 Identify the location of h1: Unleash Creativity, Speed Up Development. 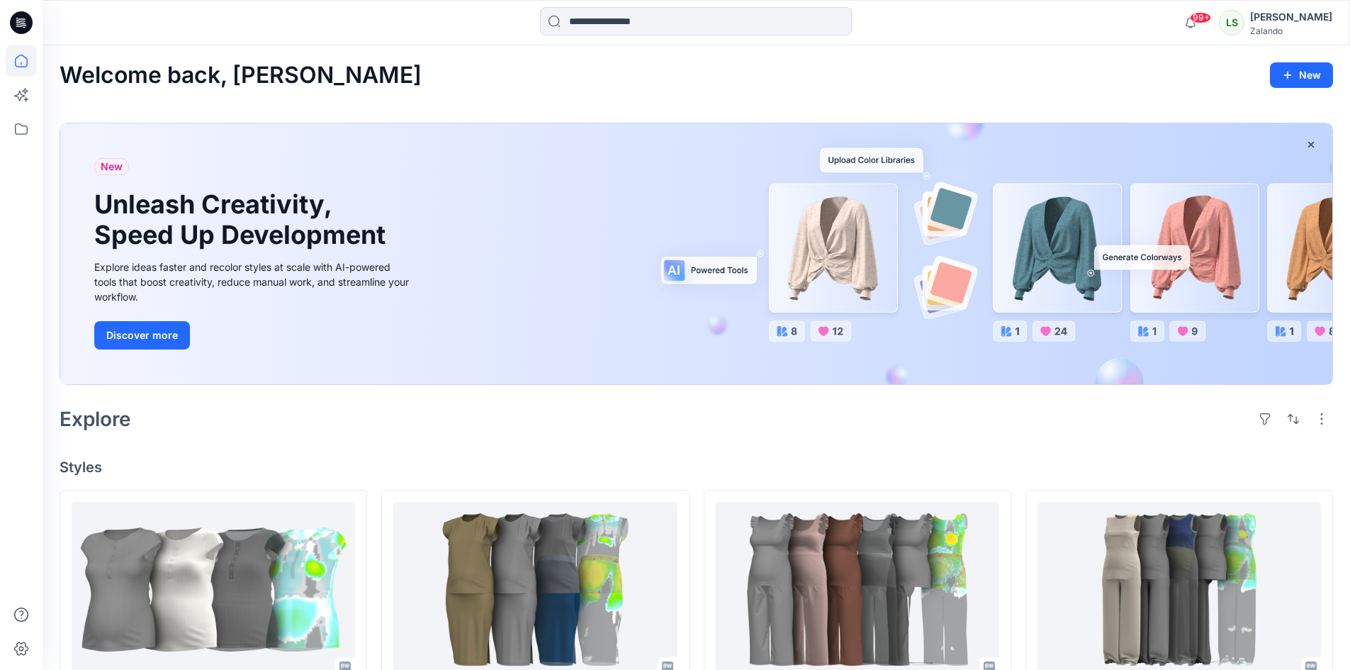
(243, 220).